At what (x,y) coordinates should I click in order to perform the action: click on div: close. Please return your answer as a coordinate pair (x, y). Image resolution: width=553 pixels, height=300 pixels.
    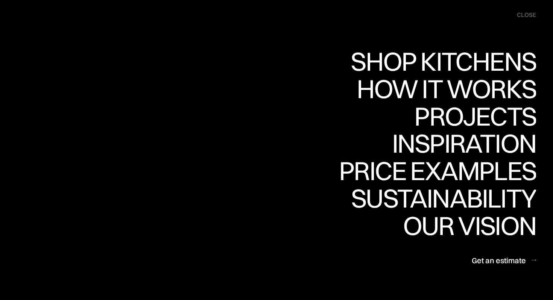
    Looking at the image, I should click on (526, 15).